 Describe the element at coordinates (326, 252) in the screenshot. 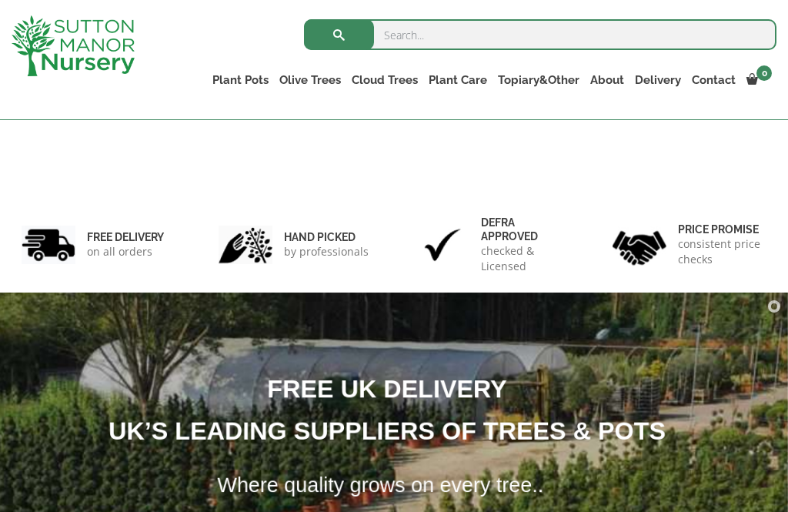

I see `p: by professionals` at that location.